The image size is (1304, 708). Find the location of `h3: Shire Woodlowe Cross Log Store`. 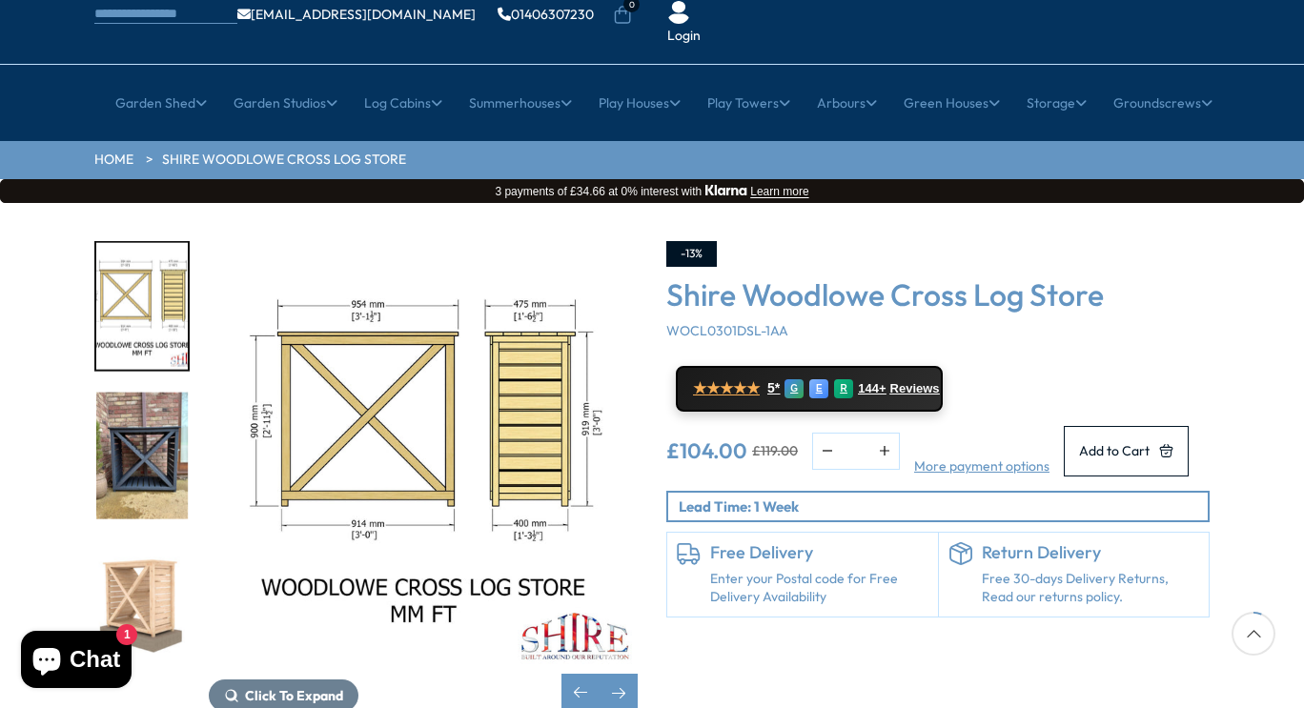

h3: Shire Woodlowe Cross Log Store is located at coordinates (938, 295).